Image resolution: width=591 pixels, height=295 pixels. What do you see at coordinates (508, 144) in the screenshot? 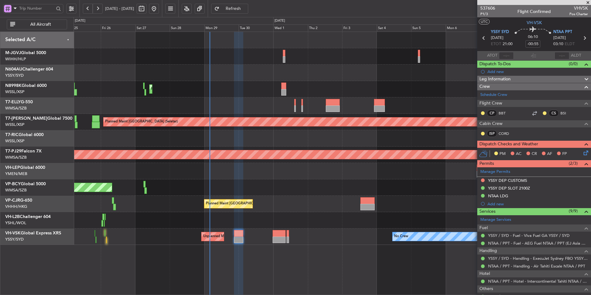
I see `span: Dispatch Checks and Weather` at bounding box center [508, 144].